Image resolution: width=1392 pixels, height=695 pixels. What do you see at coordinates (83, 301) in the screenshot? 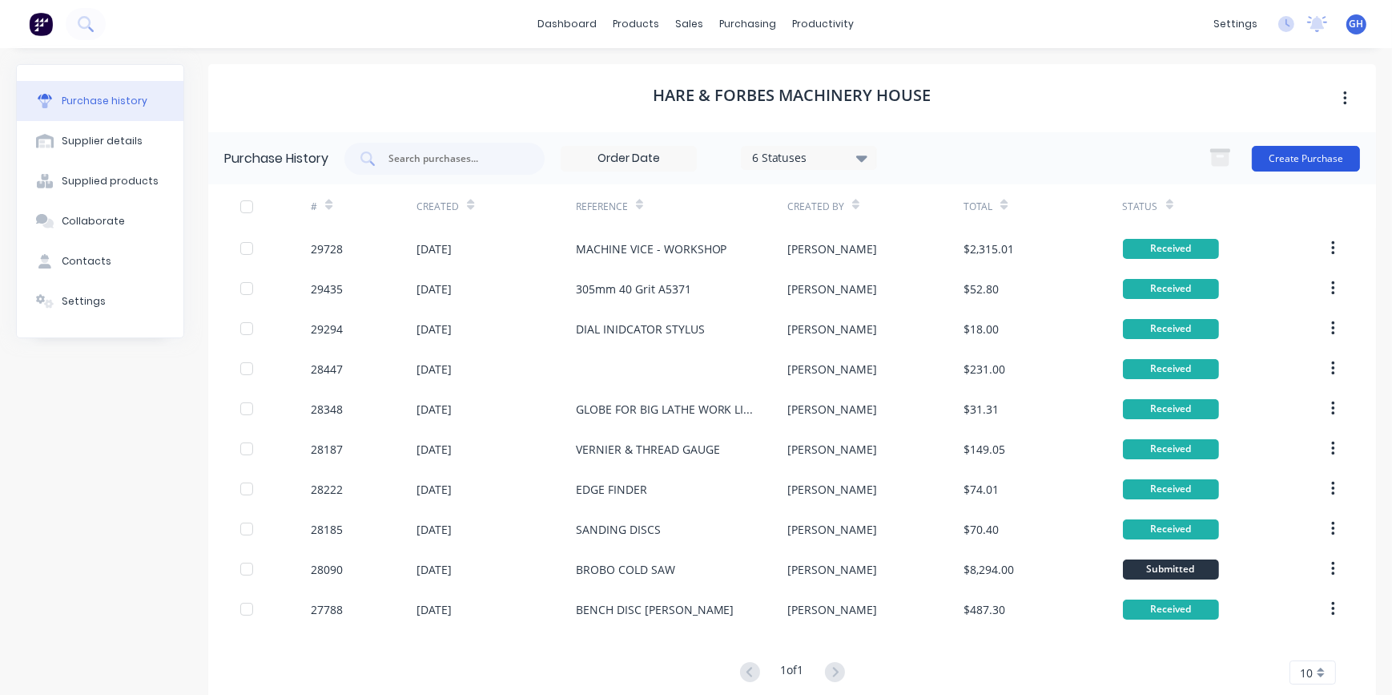
I see `div: Settings` at bounding box center [83, 301].